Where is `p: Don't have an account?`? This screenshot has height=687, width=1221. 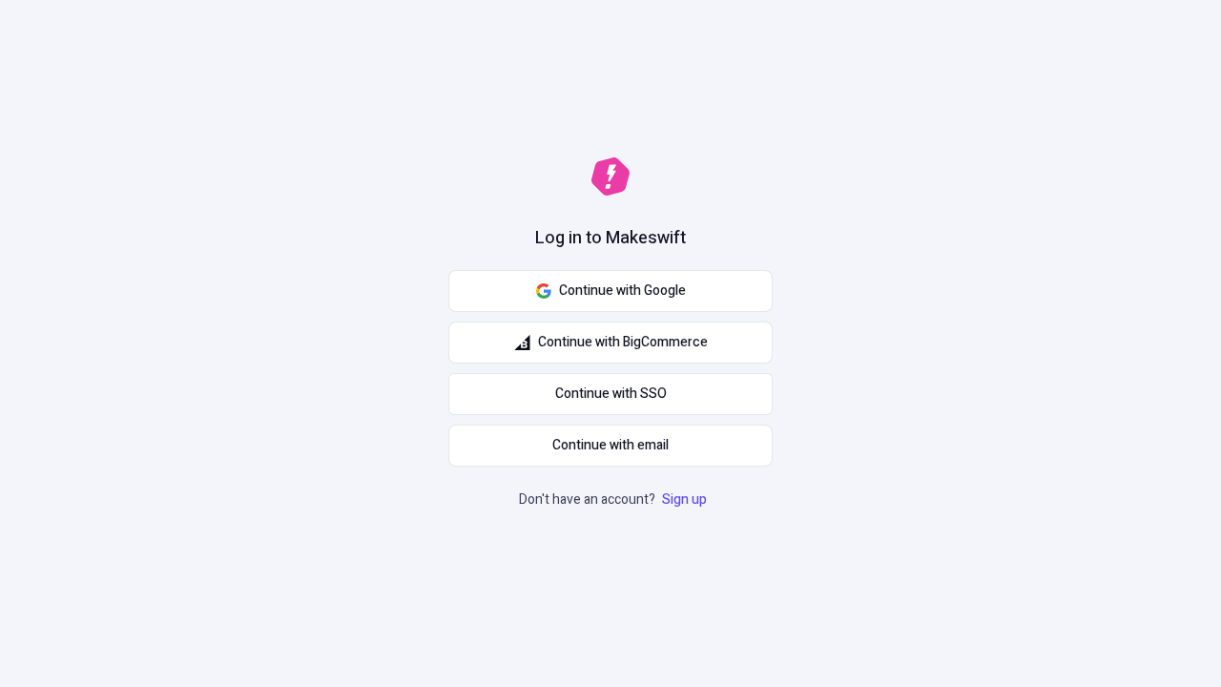 p: Don't have an account? is located at coordinates (615, 500).